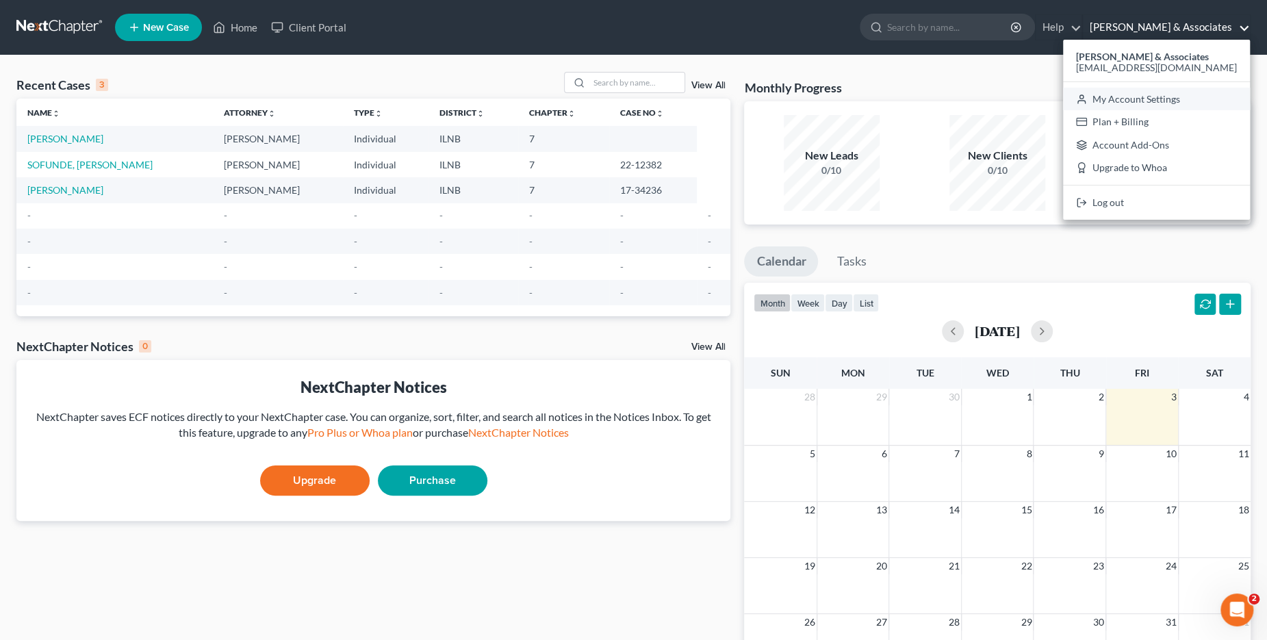 Image resolution: width=1267 pixels, height=640 pixels. What do you see at coordinates (772, 302) in the screenshot?
I see `button: month` at bounding box center [772, 302].